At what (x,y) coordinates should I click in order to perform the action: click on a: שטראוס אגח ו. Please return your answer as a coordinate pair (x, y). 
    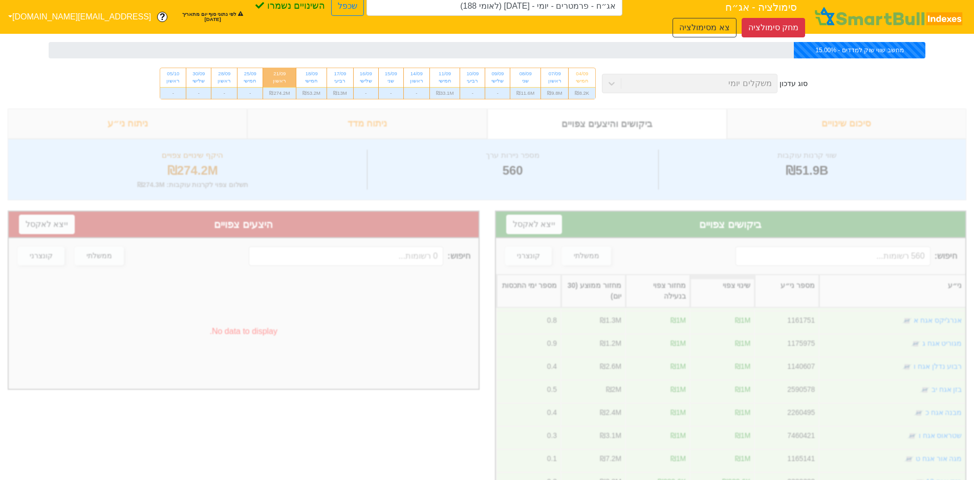
    Looking at the image, I should click on (940, 435).